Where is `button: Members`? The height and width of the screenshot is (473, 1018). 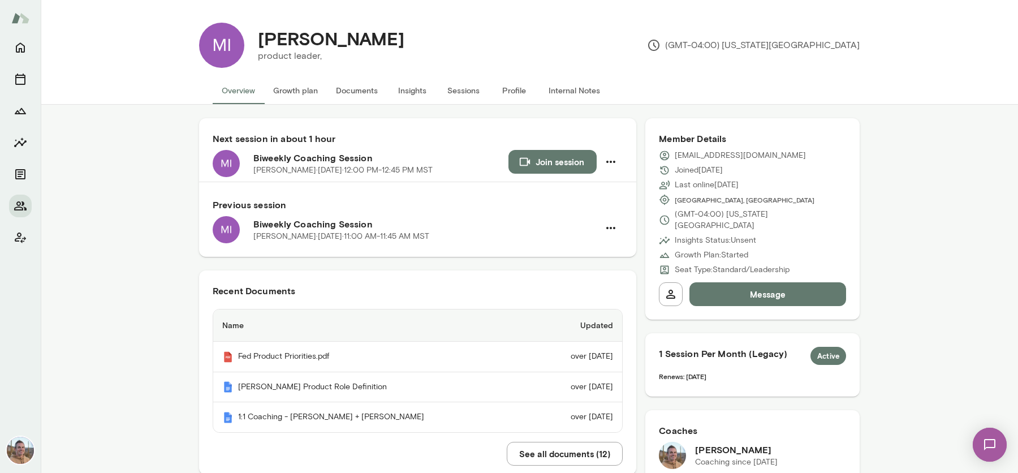 button: Members is located at coordinates (20, 206).